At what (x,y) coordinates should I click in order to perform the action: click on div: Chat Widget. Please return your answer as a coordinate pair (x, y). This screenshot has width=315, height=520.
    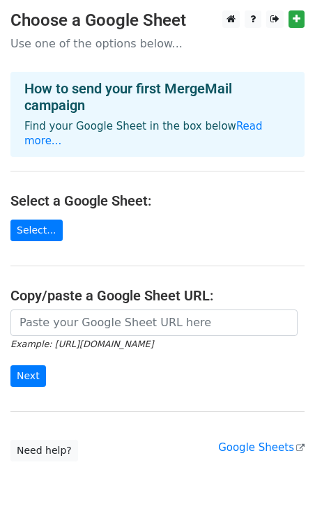
    Looking at the image, I should click on (280, 486).